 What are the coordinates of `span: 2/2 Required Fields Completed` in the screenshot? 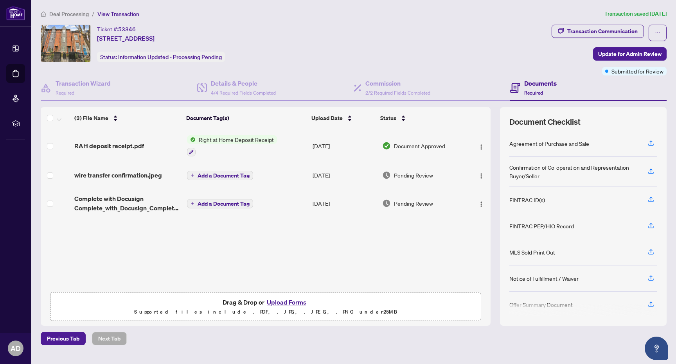 It's located at (398, 93).